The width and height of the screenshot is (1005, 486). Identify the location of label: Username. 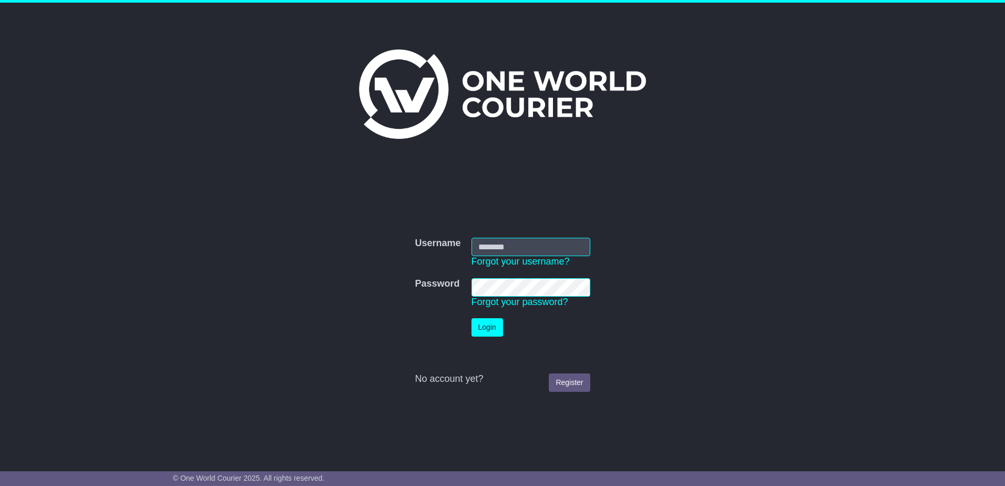
(437, 243).